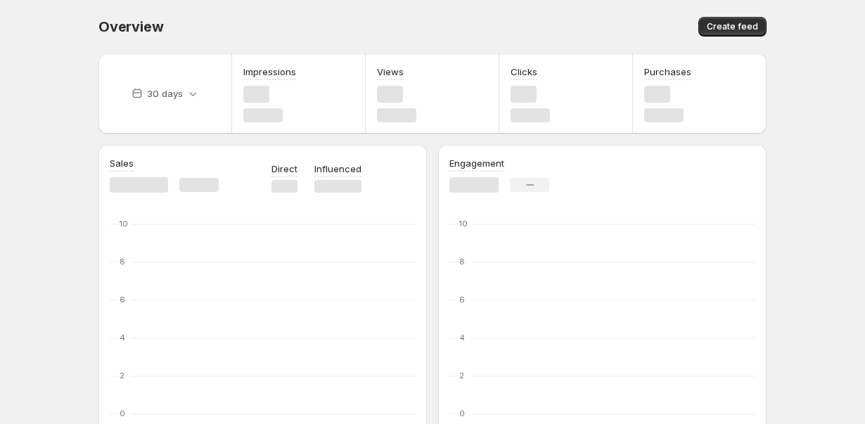 The width and height of the screenshot is (865, 424). What do you see at coordinates (524, 72) in the screenshot?
I see `h3: Clicks` at bounding box center [524, 72].